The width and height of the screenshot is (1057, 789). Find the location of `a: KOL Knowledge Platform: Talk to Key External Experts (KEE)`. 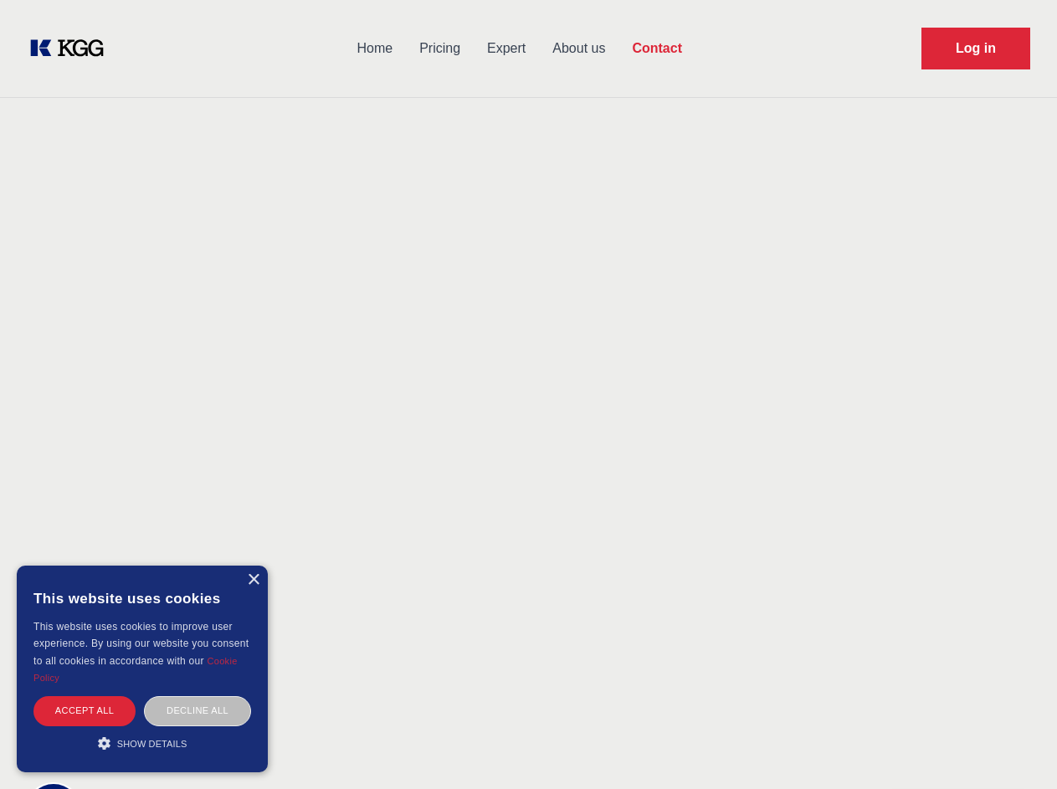

a: KOL Knowledge Platform: Talk to Key External Experts (KEE) is located at coordinates (72, 49).